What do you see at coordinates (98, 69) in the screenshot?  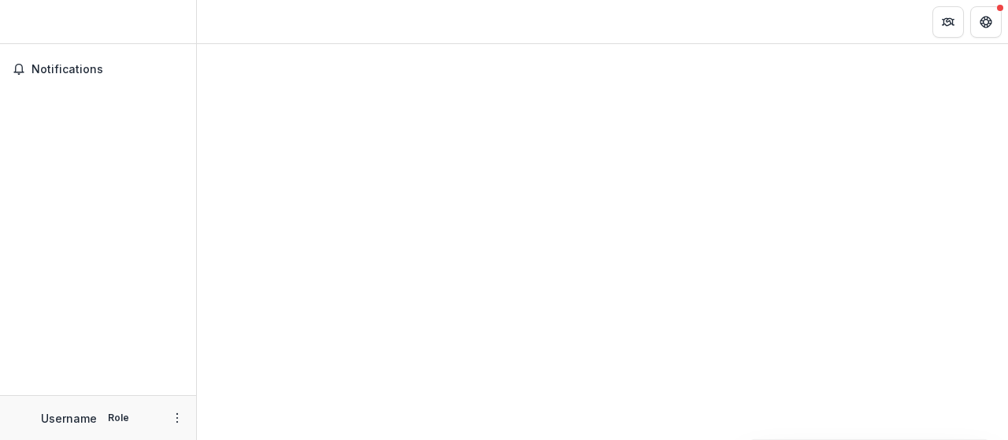 I see `button: Notifications` at bounding box center [98, 69].